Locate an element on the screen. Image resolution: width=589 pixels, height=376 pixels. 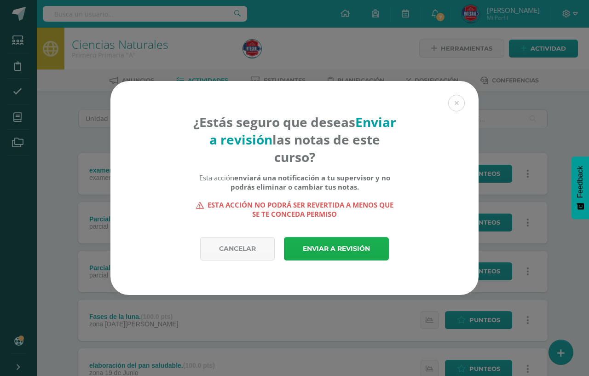
strong: Enviar a revisión is located at coordinates (303, 131).